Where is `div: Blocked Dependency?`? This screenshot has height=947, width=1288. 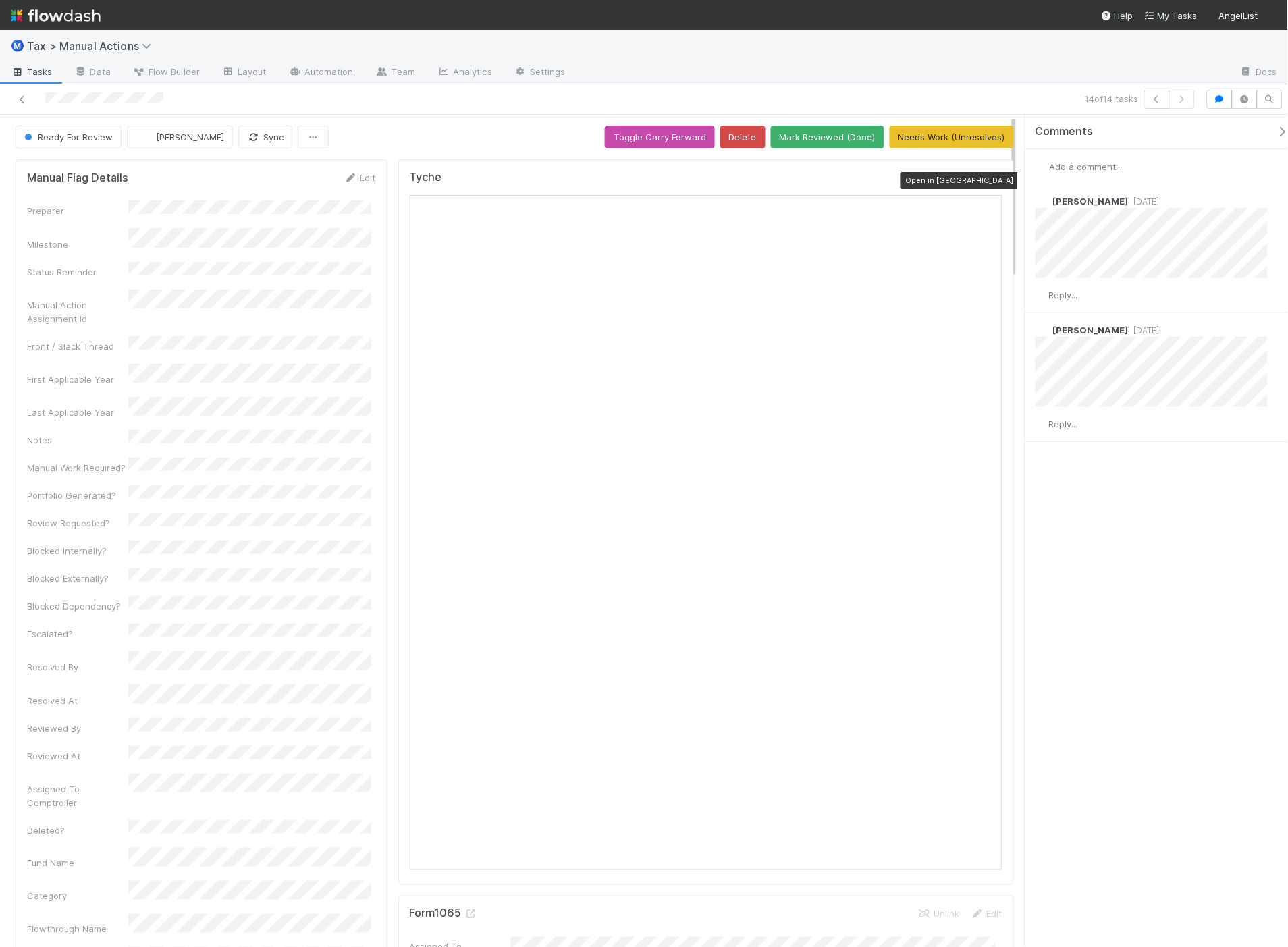 div: Blocked Dependency? is located at coordinates (77, 606).